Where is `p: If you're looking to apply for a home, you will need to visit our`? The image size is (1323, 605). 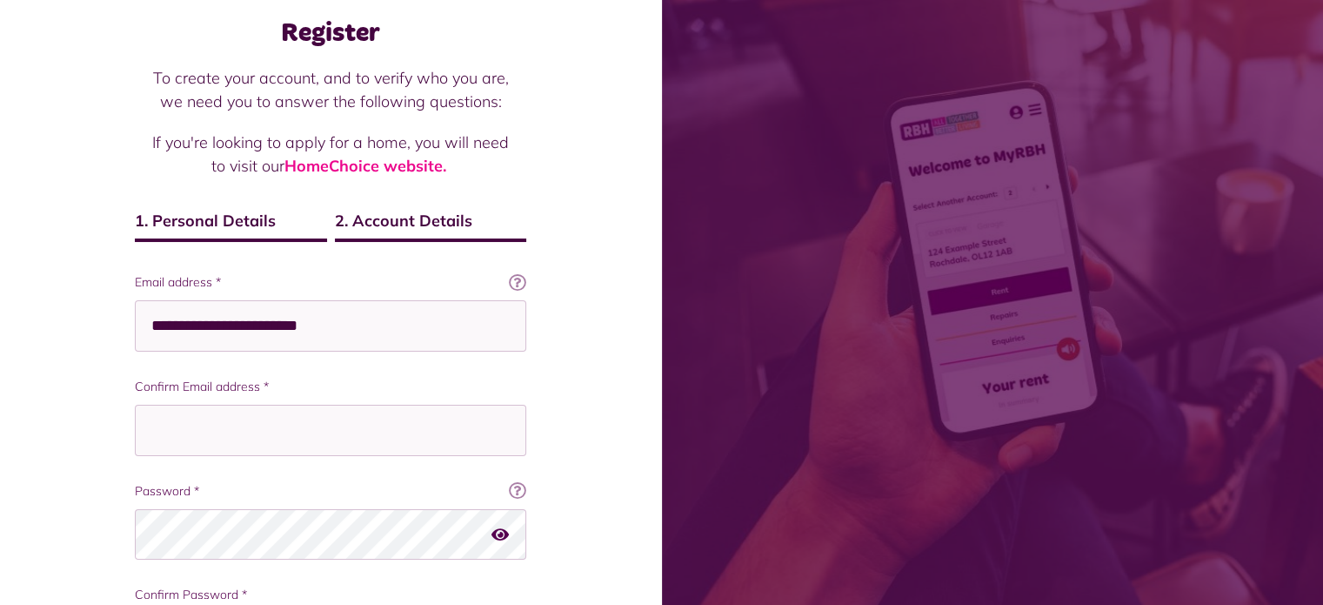
p: If you're looking to apply for a home, you will need to visit our is located at coordinates (331, 154).